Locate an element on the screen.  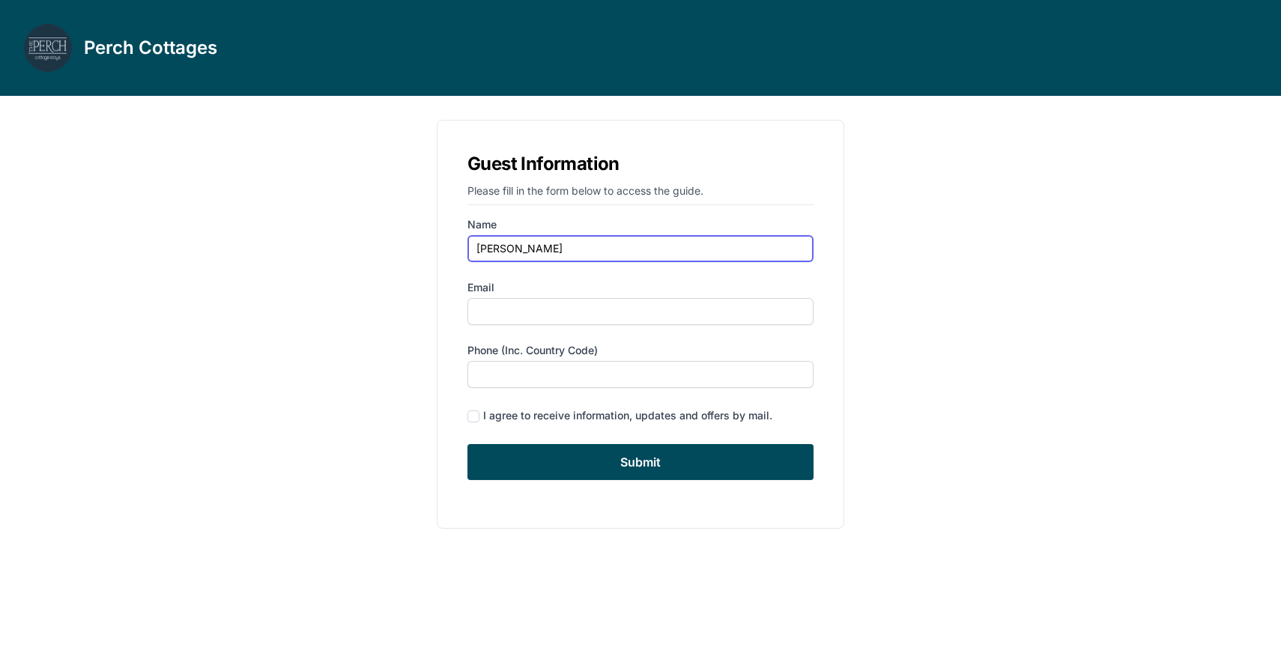
label: Email is located at coordinates (641, 288).